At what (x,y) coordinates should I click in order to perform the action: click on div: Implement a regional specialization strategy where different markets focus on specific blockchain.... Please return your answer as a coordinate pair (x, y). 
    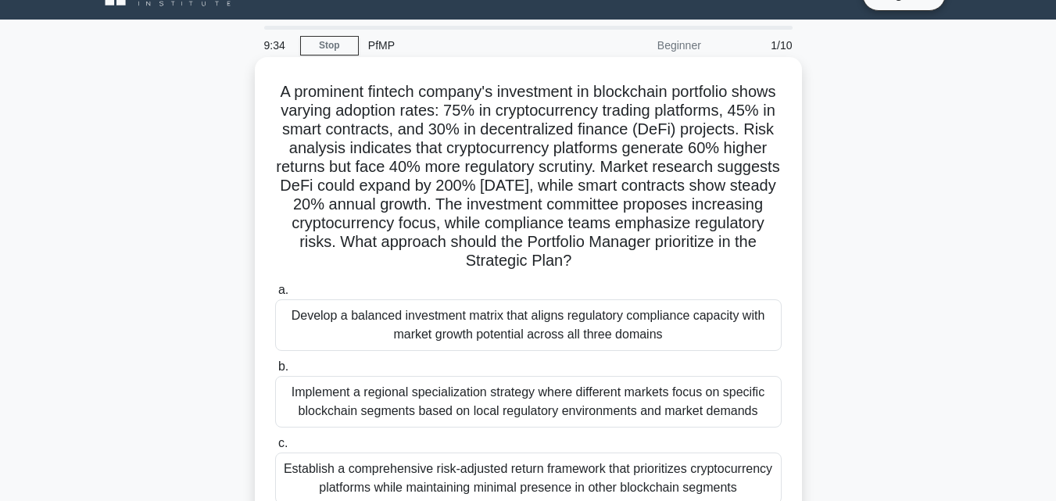
    Looking at the image, I should click on (528, 402).